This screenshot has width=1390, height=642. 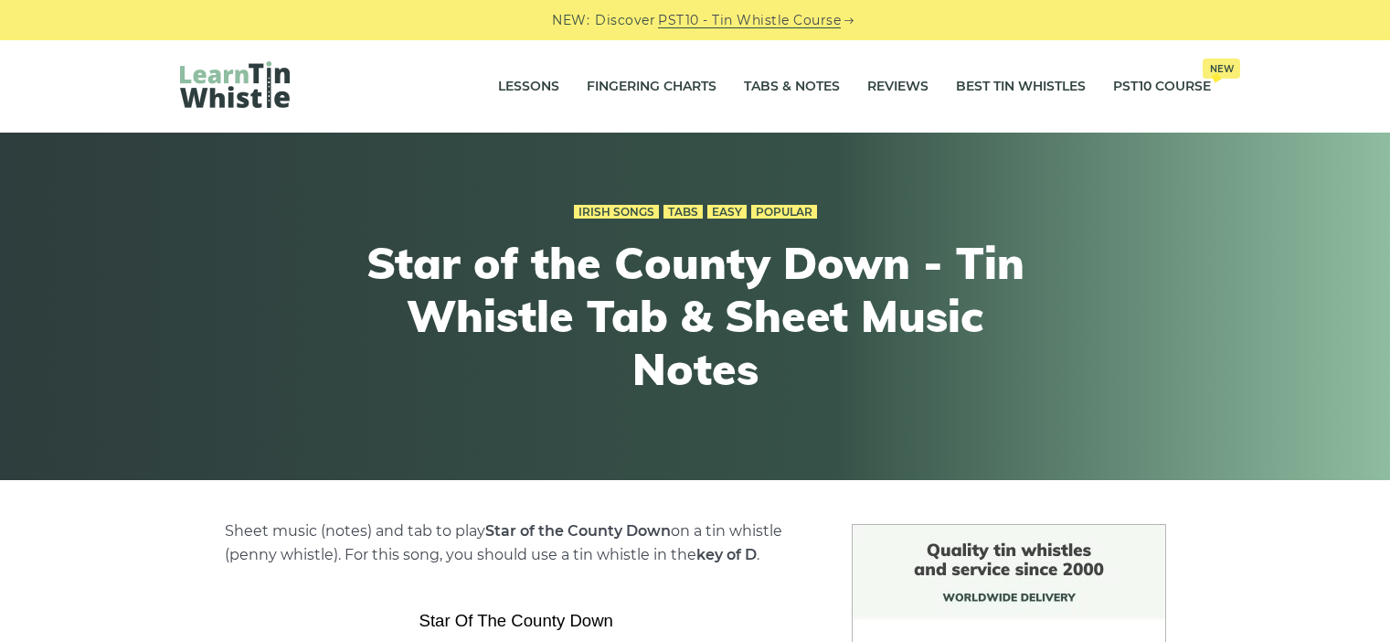 I want to click on a: Easy, so click(x=726, y=212).